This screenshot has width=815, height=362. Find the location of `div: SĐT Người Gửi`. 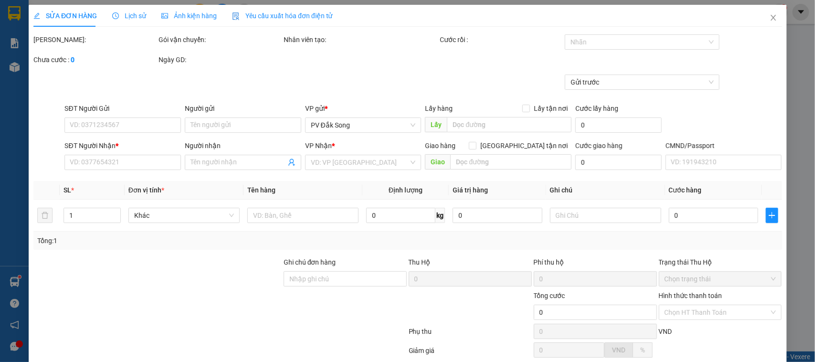

div: SĐT Người Gửi is located at coordinates (123, 108).